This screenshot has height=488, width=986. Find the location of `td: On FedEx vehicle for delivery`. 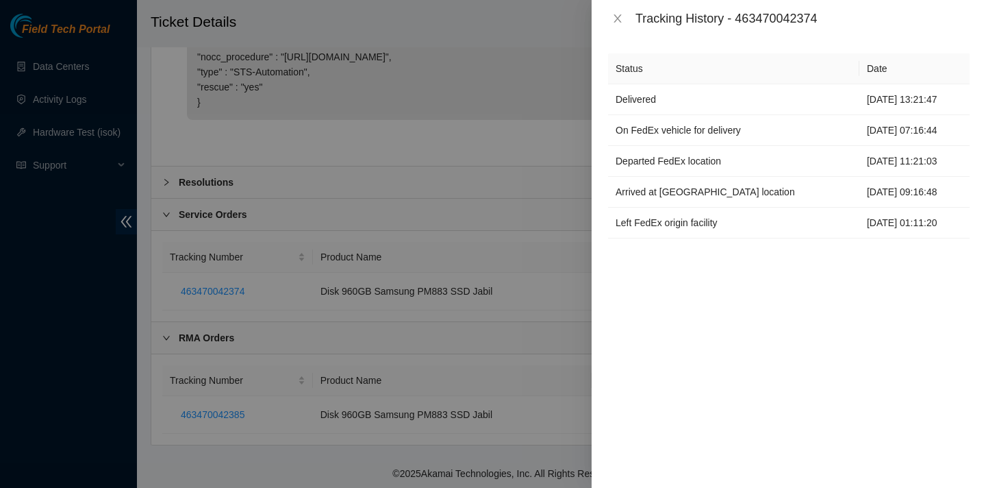

td: On FedEx vehicle for delivery is located at coordinates (733, 130).